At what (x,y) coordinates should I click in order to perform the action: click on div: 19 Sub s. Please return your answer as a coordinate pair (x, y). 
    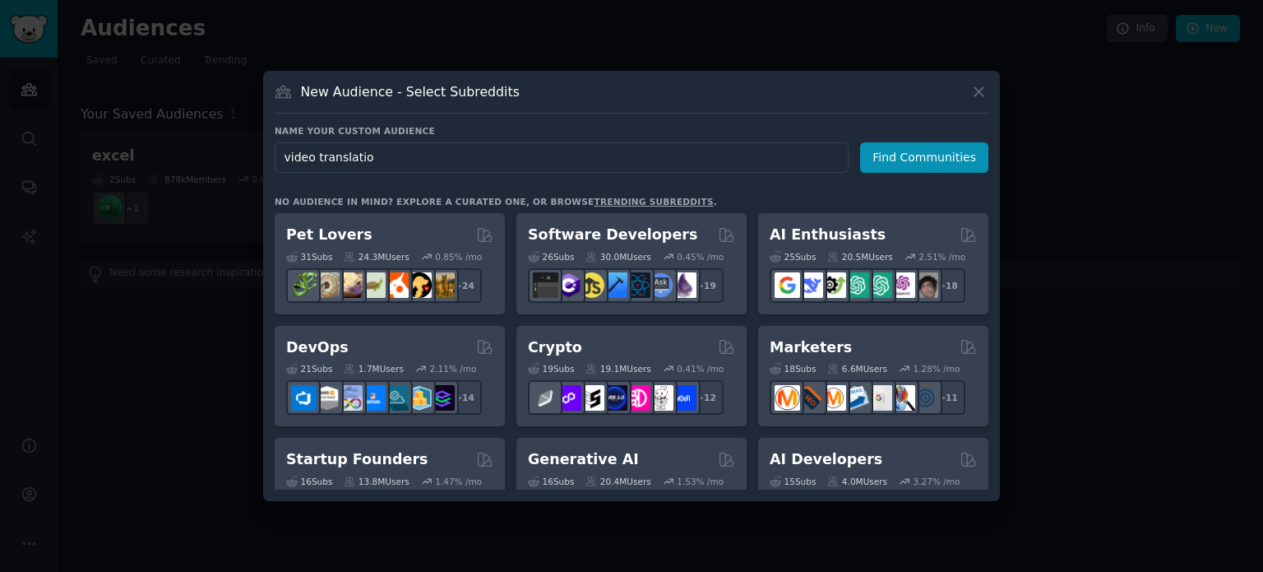
    Looking at the image, I should click on (551, 368).